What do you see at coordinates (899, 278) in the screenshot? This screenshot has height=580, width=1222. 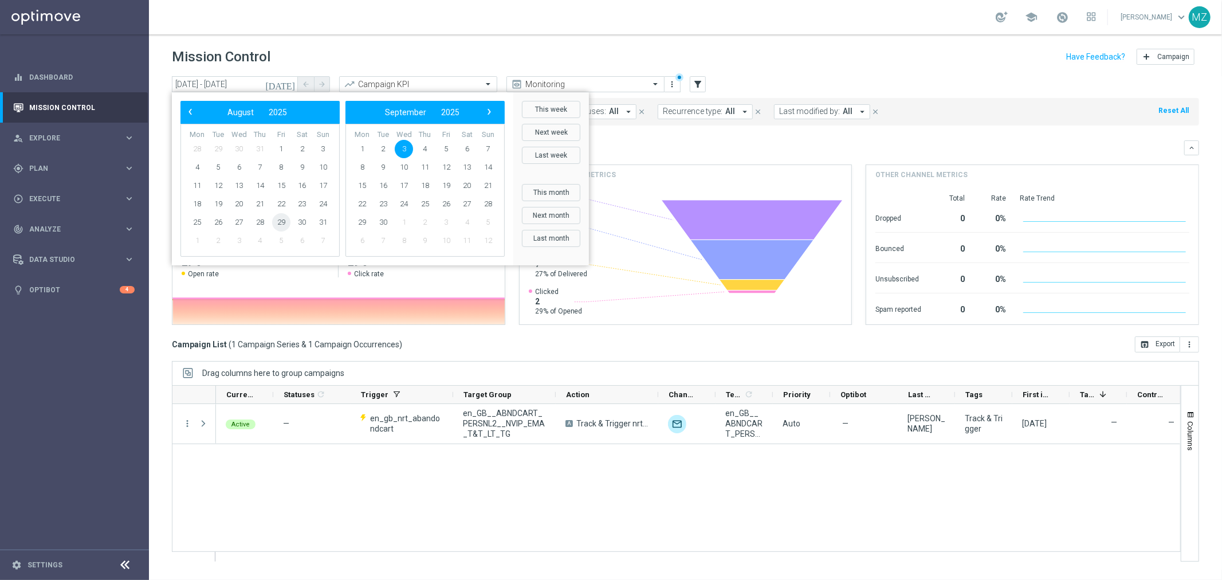 I see `div: Unsubscribed` at bounding box center [899, 278].